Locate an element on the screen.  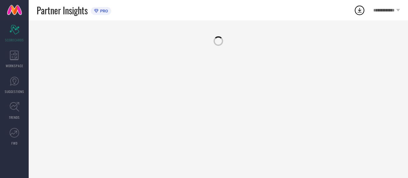
div: Open download list is located at coordinates (360, 10).